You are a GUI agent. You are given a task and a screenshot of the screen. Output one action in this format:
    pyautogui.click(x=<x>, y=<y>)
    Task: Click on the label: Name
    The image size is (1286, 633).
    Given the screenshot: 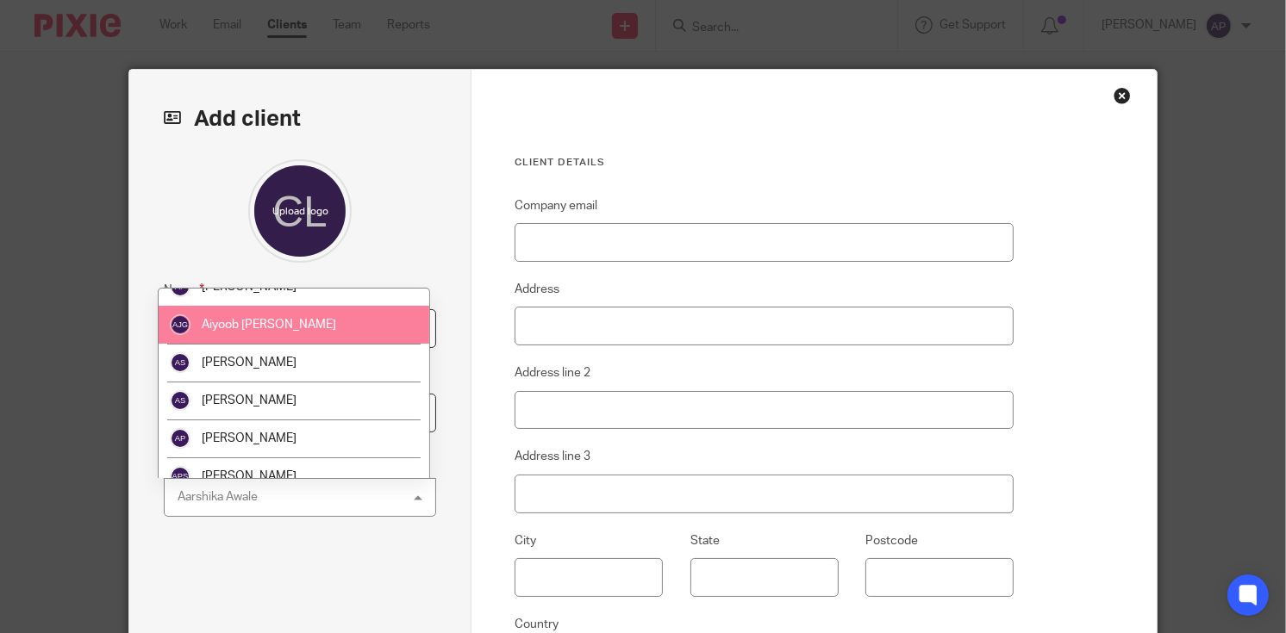 What is the action you would take?
    pyautogui.click(x=184, y=290)
    